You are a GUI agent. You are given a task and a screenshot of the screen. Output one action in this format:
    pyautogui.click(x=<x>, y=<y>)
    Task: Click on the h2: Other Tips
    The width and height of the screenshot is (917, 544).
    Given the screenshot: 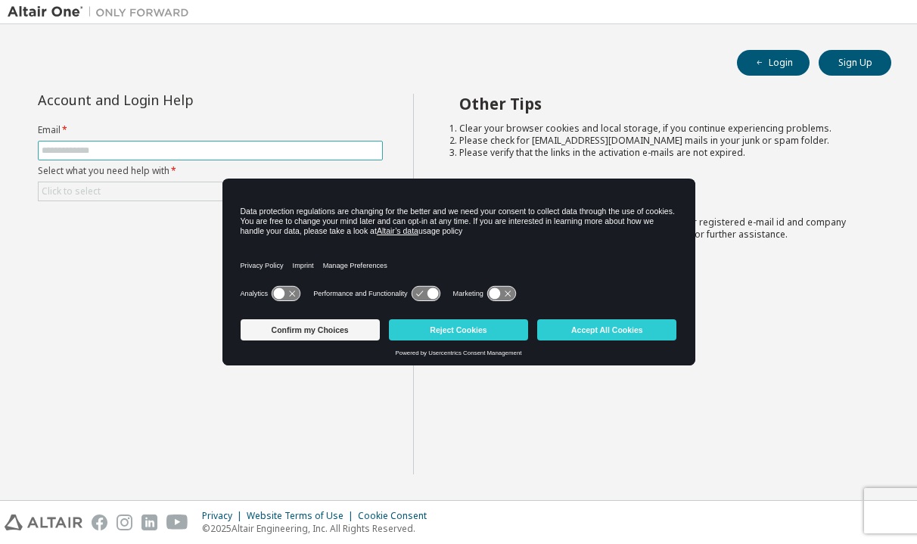 What is the action you would take?
    pyautogui.click(x=662, y=104)
    